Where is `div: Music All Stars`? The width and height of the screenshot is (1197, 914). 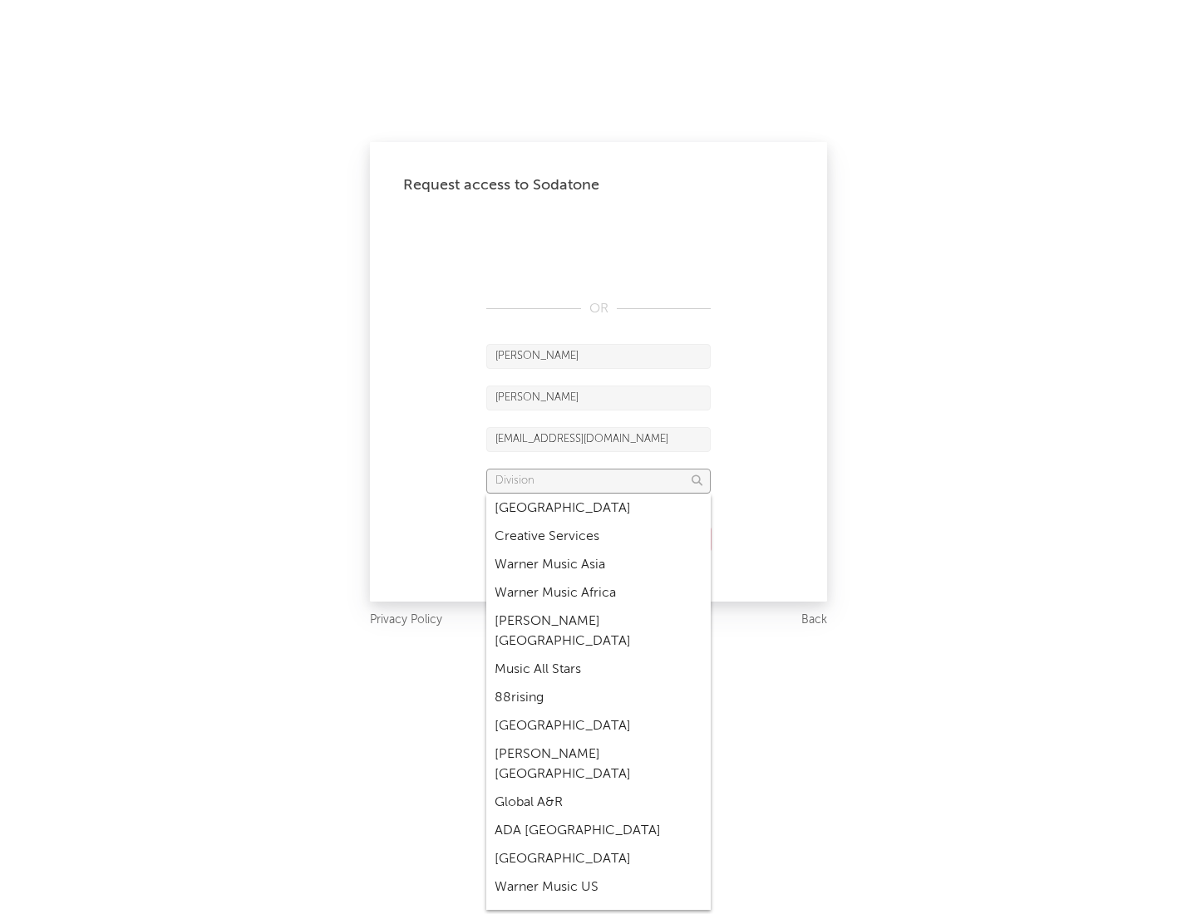
div: Music All Stars is located at coordinates (599, 670).